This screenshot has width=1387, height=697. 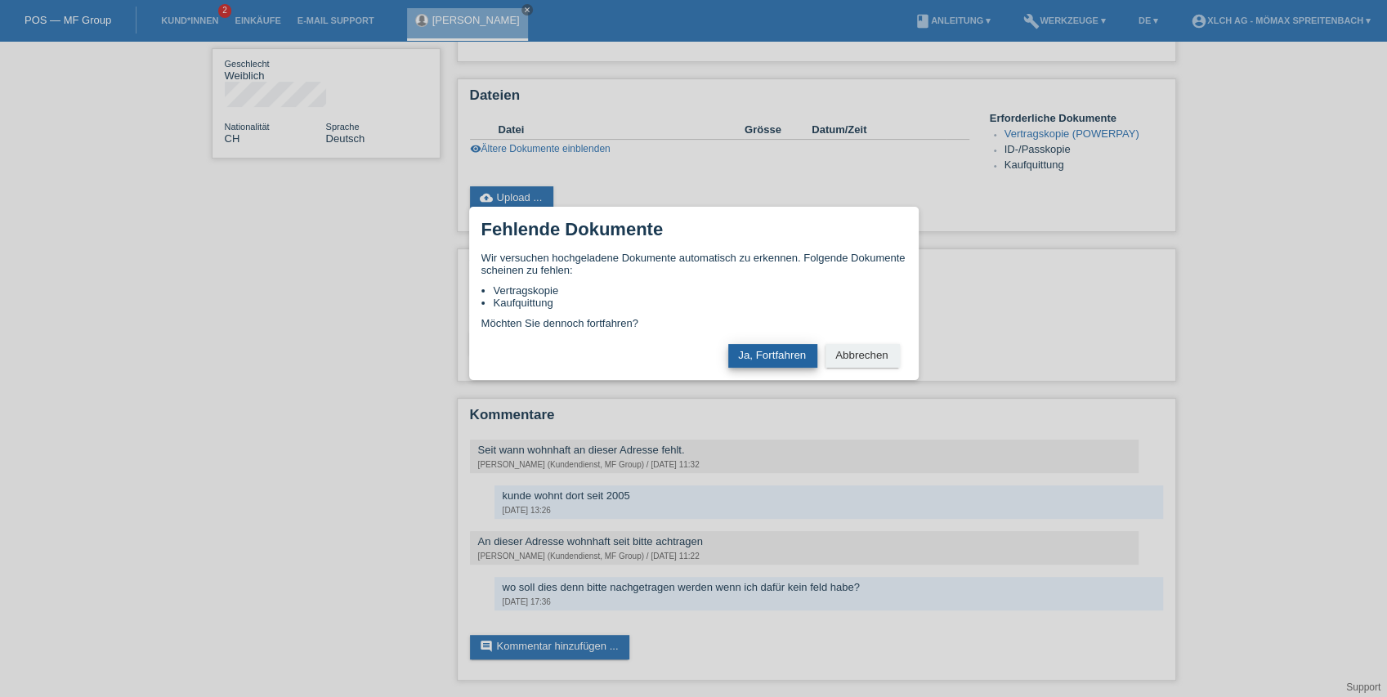 I want to click on button: Ja, Fortfahren, so click(x=772, y=356).